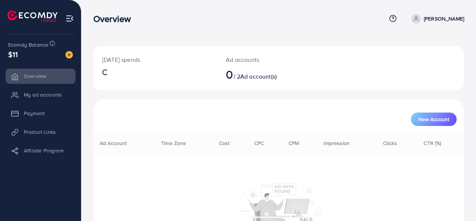  Describe the element at coordinates (69, 55) in the screenshot. I see `img: image` at that location.